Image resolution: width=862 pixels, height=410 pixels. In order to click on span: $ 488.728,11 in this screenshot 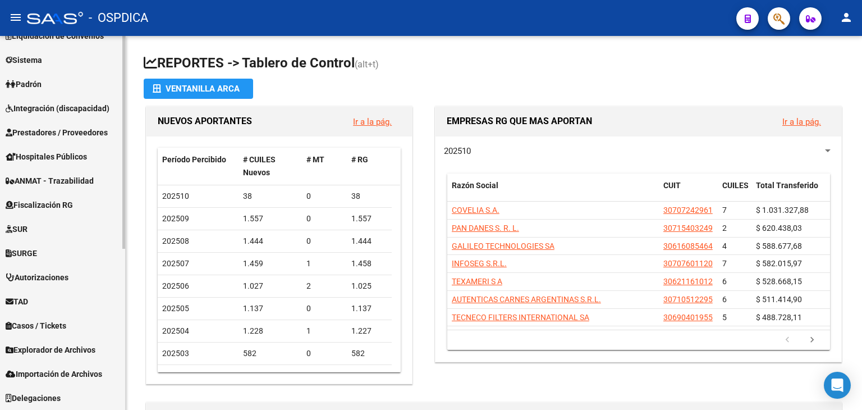, I will do `click(779, 317)`.